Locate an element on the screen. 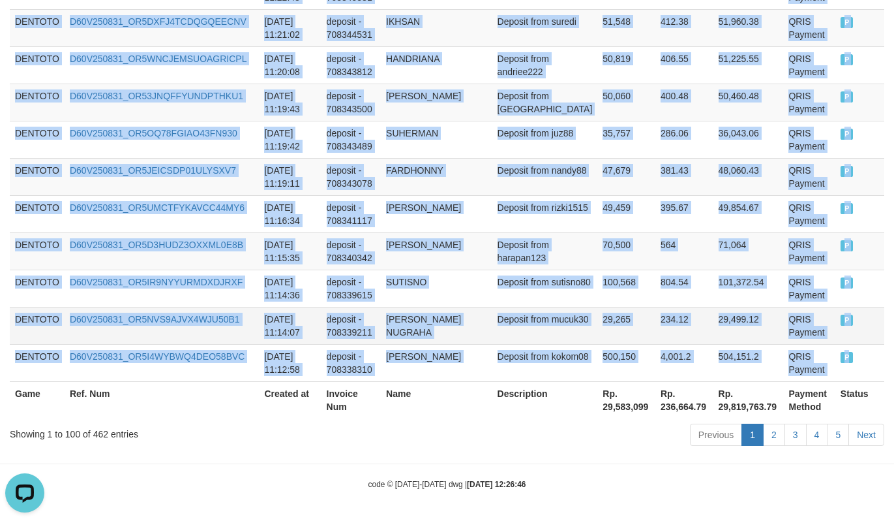 The height and width of the screenshot is (523, 894). th: Invoice Num is located at coordinates (351, 399).